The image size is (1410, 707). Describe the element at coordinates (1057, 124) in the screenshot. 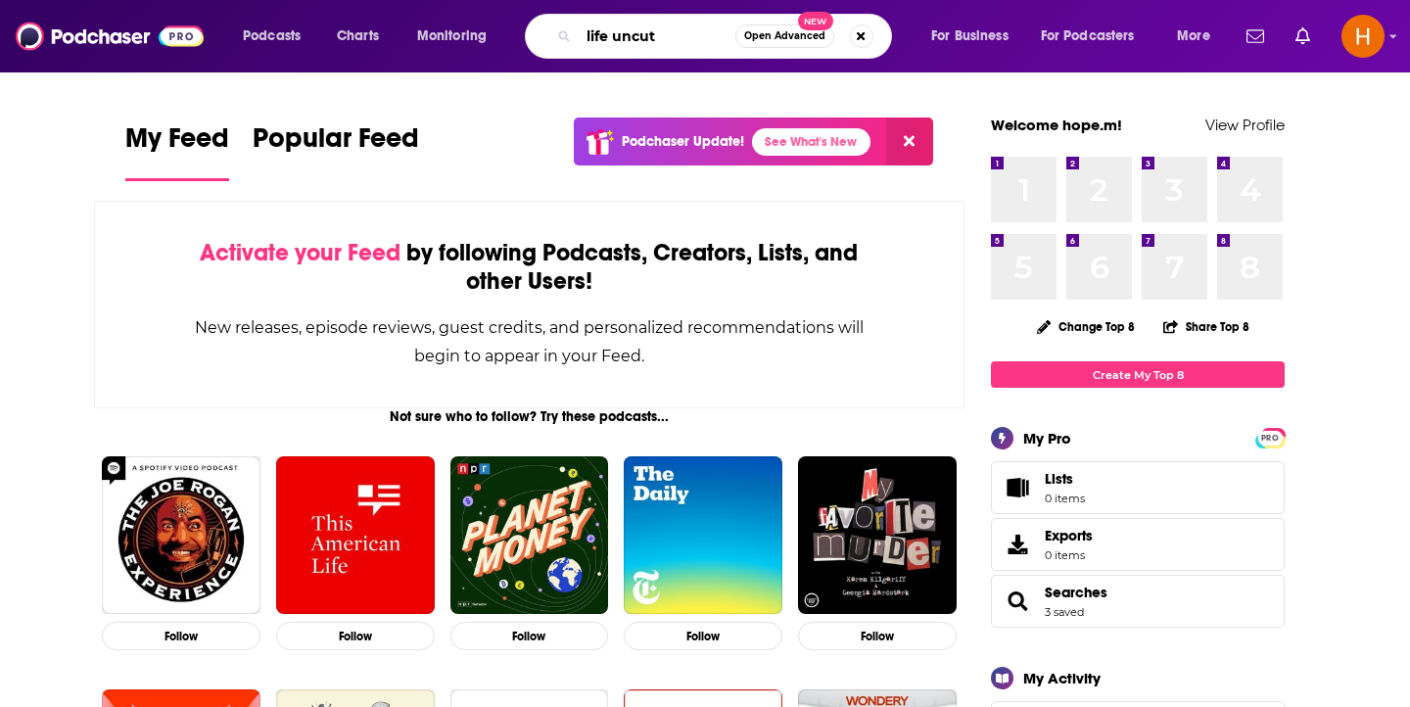

I see `a: Welcome hope.m!` at that location.